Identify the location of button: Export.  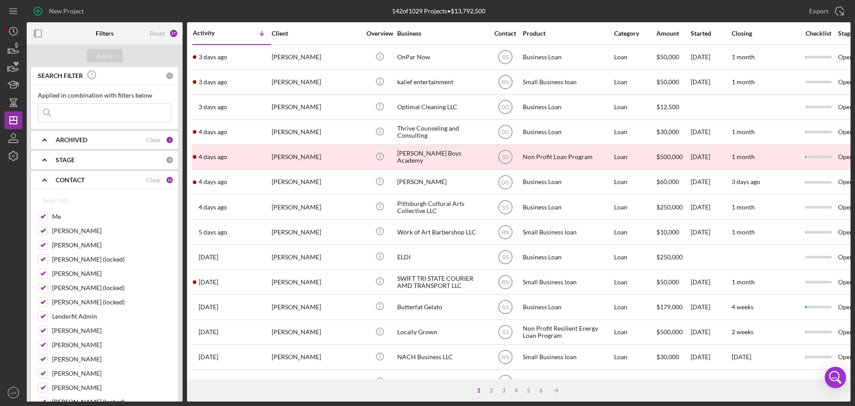
(825, 11).